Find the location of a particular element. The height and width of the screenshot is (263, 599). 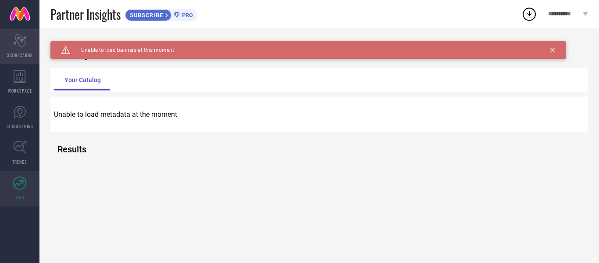

div: Open download list is located at coordinates (530, 14).